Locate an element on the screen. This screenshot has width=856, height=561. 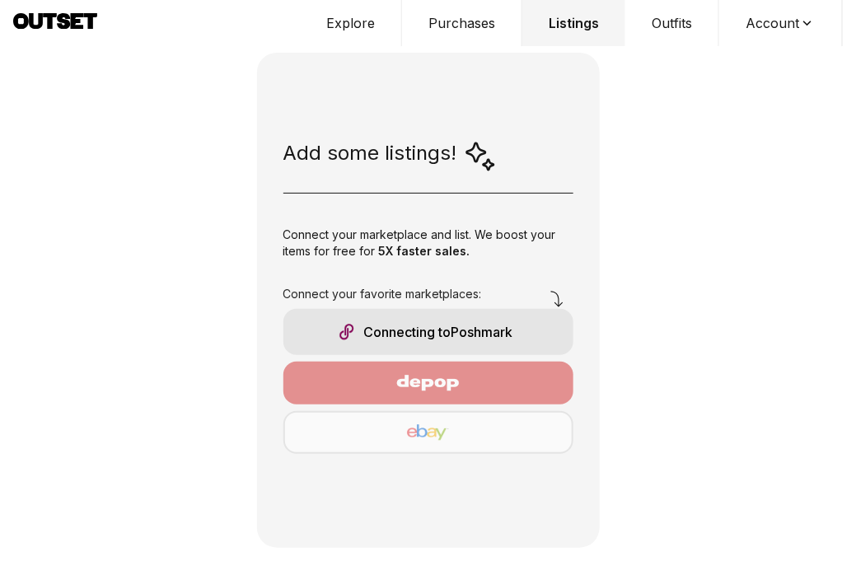
img: Poshmark logo is located at coordinates (347, 332).